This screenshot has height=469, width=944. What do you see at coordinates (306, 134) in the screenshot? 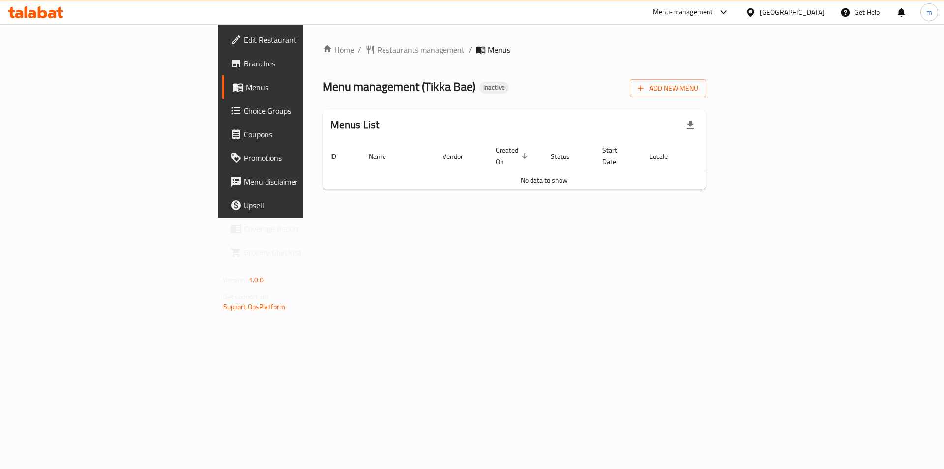
I see `span: Coupons` at bounding box center [306, 134].